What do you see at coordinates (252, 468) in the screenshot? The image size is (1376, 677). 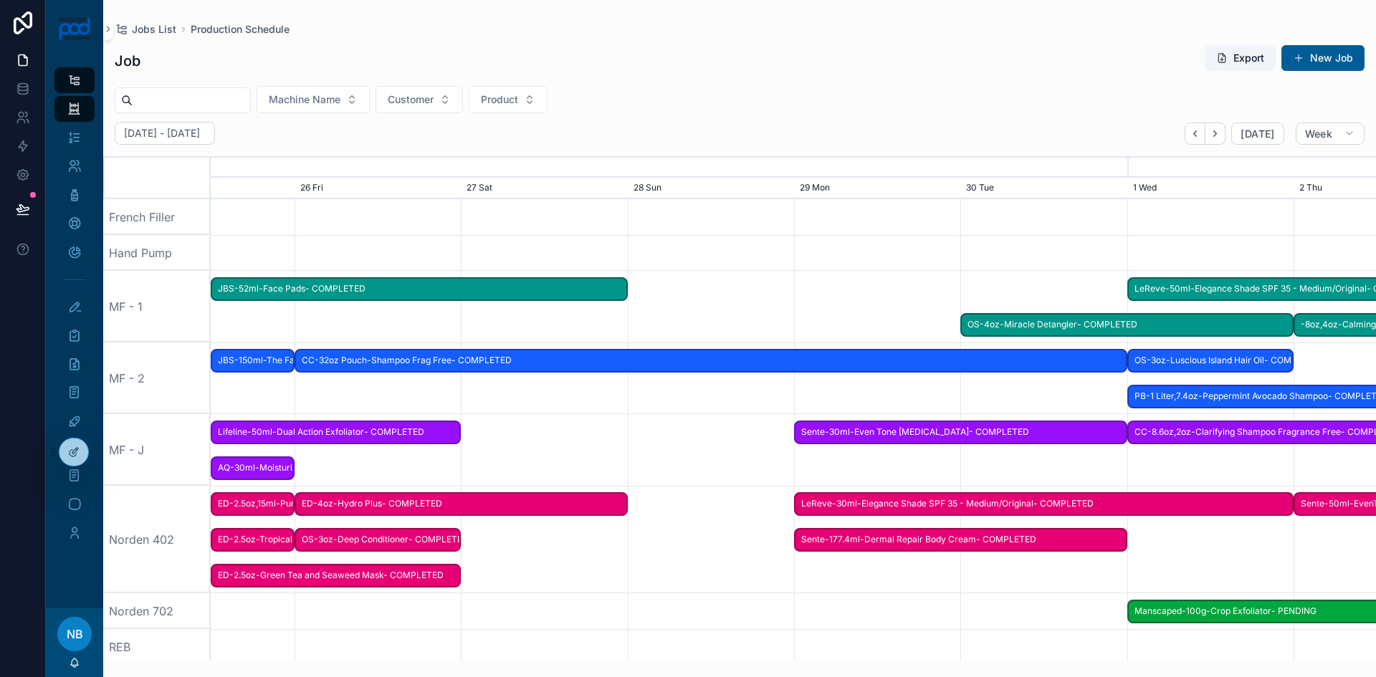 I see `span: AQ-30ml-Moisturizing Lift Cream- COMPLETED` at bounding box center [252, 468].